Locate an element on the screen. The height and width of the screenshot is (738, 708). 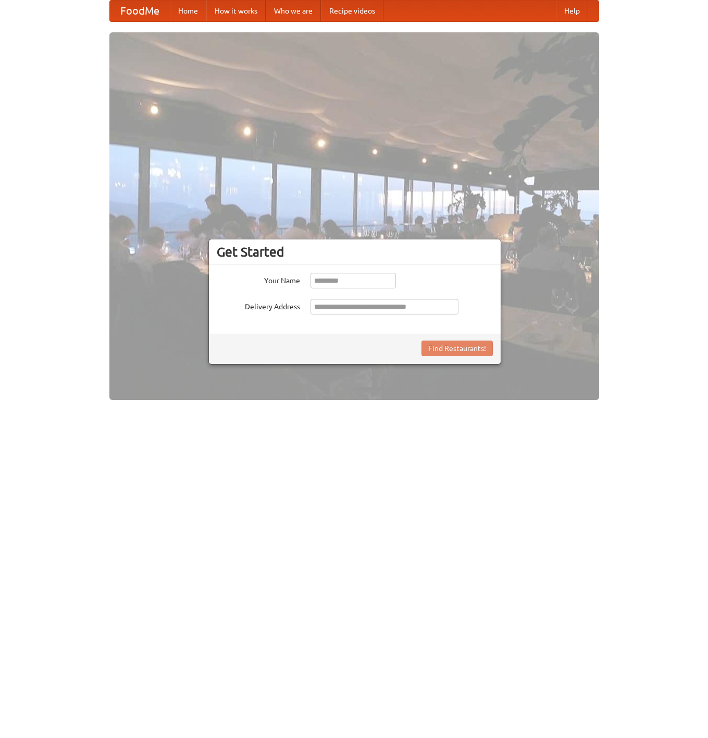
a: Help is located at coordinates (572, 11).